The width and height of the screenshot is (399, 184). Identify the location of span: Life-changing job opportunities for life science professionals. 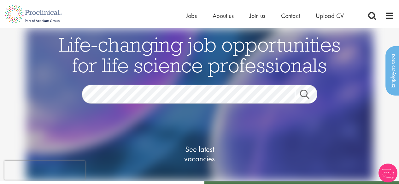
(200, 55).